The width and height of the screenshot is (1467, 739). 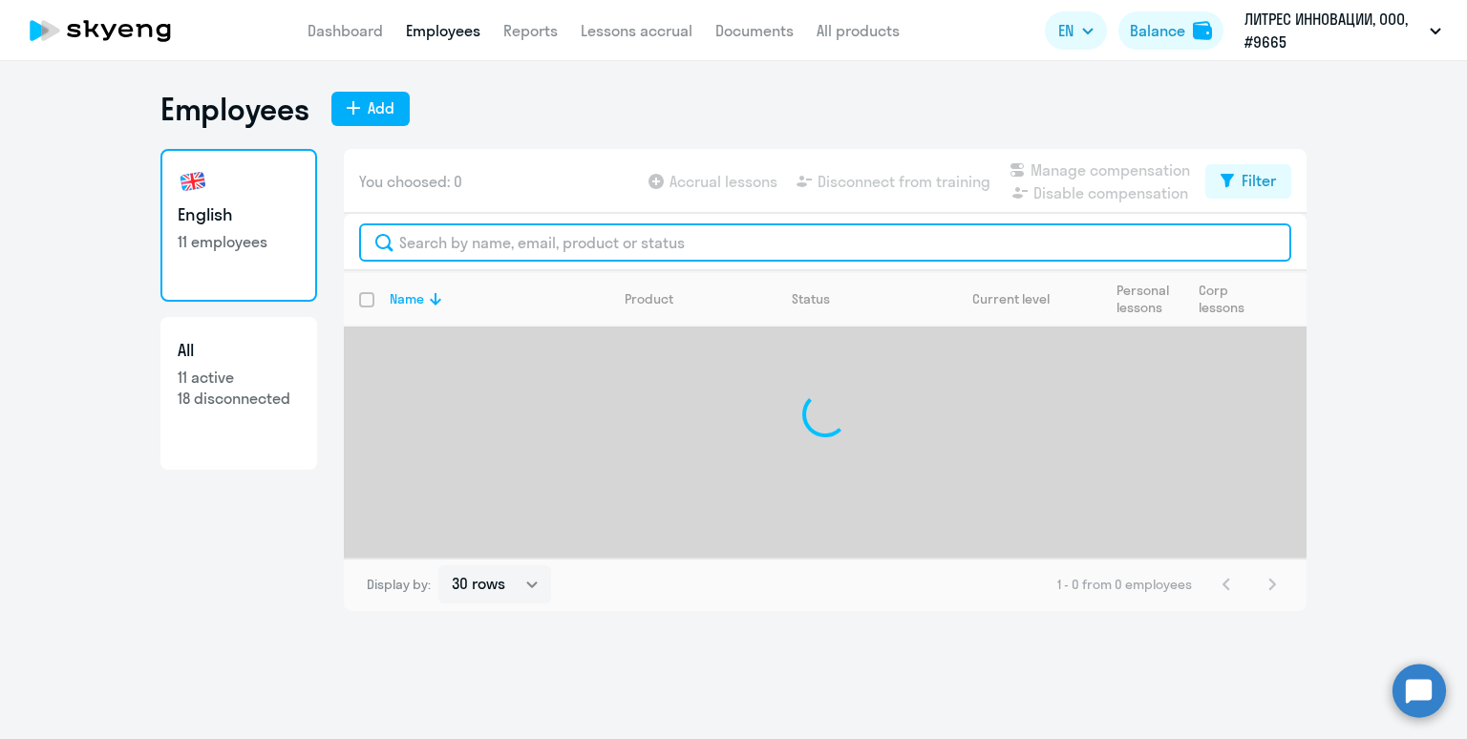 I want to click on a: Balancebalance, so click(x=1171, y=31).